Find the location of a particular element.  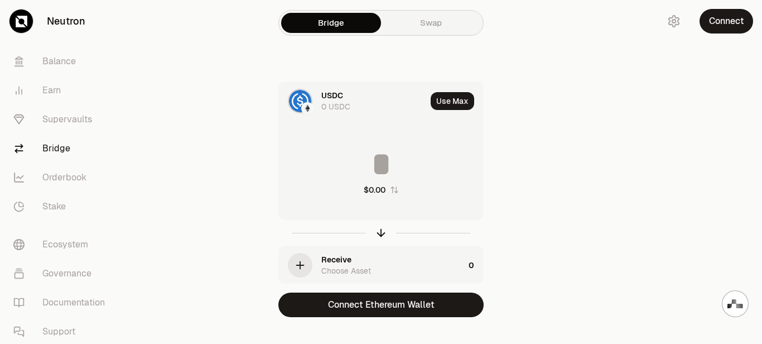

img: USDC Logo is located at coordinates (300, 101).